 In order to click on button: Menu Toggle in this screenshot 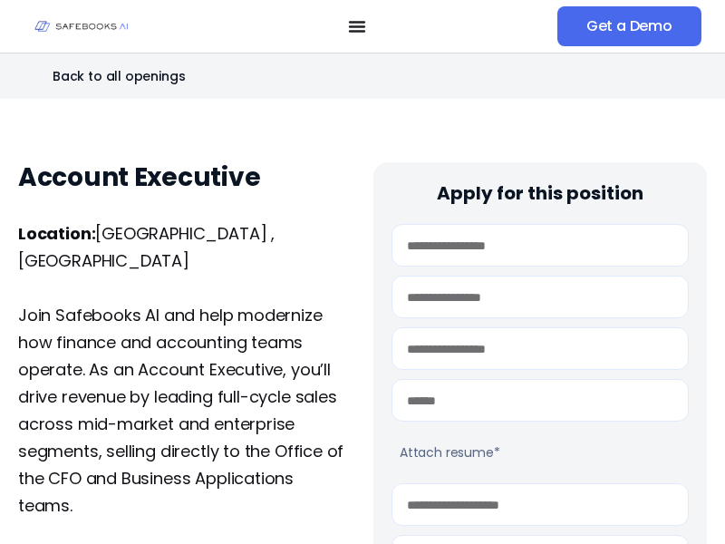, I will do `click(357, 26)`.